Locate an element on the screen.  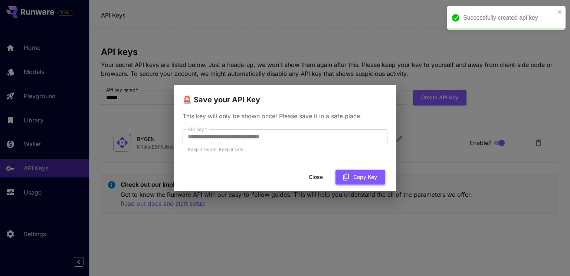
button: Close is located at coordinates (316, 177).